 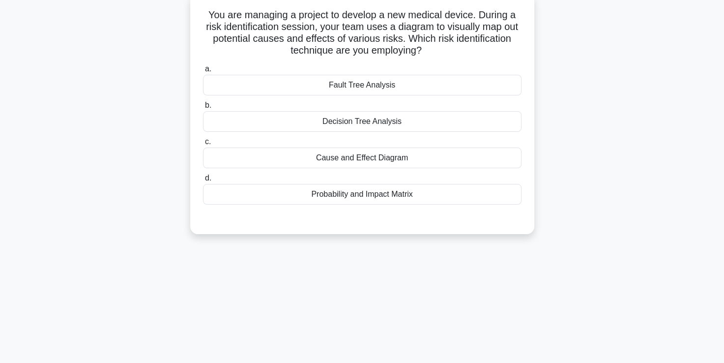 What do you see at coordinates (208, 105) in the screenshot?
I see `span: b.` at bounding box center [208, 105].